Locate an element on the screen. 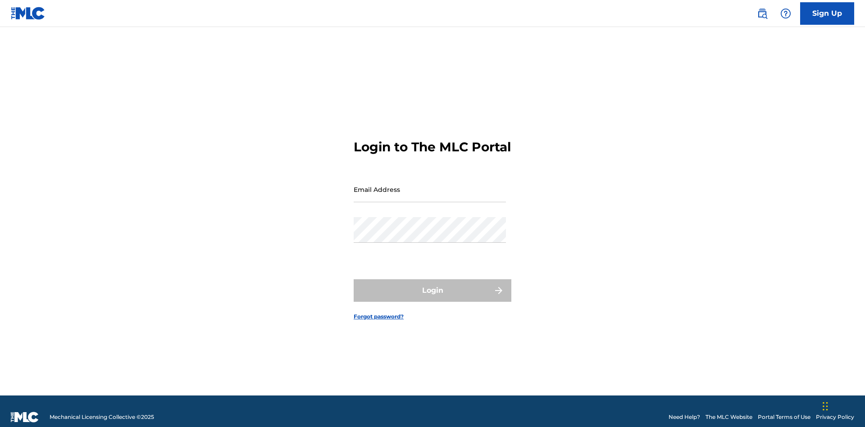  a: Public Search is located at coordinates (763, 14).